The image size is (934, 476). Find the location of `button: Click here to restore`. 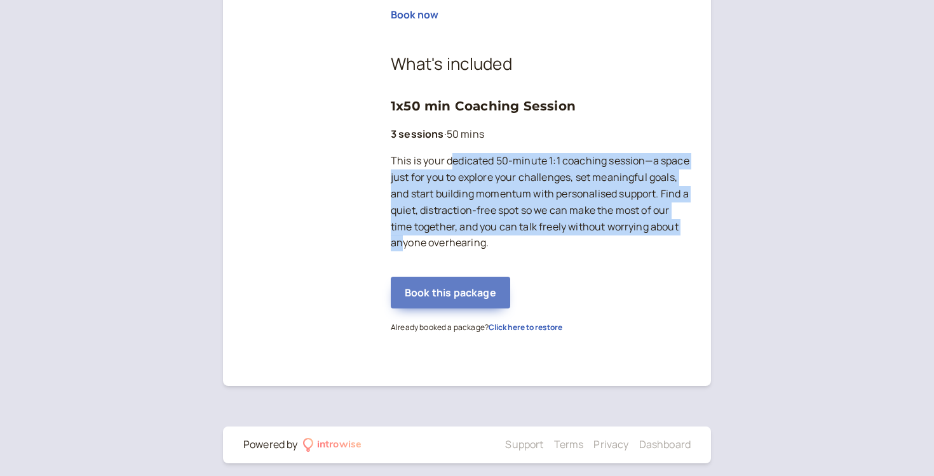

button: Click here to restore is located at coordinates (525, 328).